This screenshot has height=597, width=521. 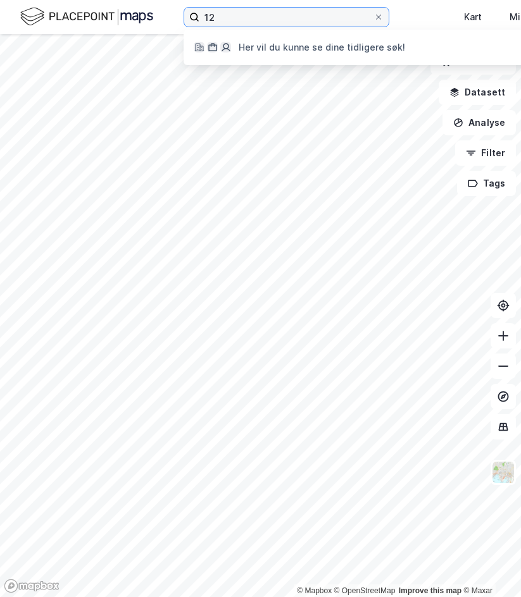 What do you see at coordinates (489, 567) in the screenshot?
I see `div: Kontrollprogram for chat` at bounding box center [489, 567].